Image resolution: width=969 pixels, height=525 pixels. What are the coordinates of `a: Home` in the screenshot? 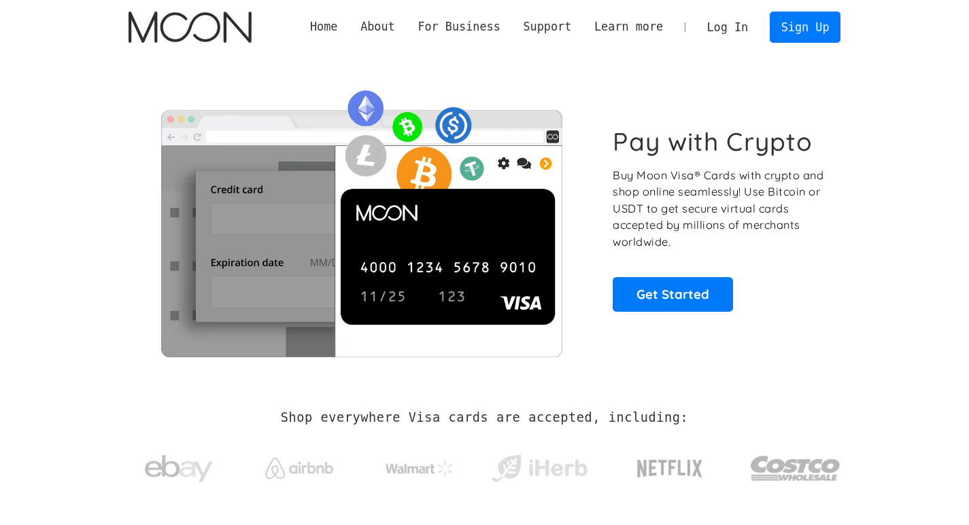 It's located at (324, 27).